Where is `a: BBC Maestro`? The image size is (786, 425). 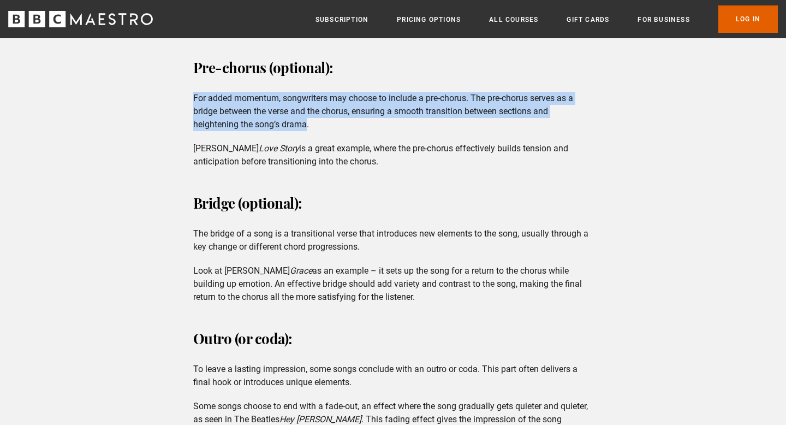
a: BBC Maestro is located at coordinates (80, 19).